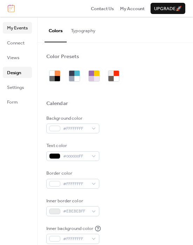  I want to click on span: Design, so click(14, 73).